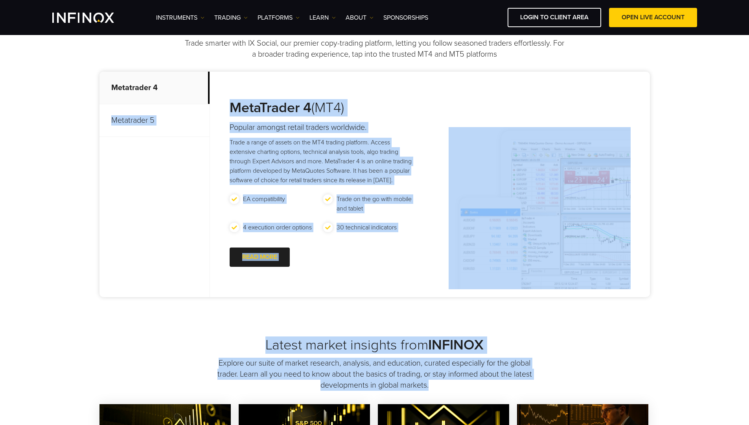  What do you see at coordinates (322, 18) in the screenshot?
I see `a: Learn` at bounding box center [322, 18].